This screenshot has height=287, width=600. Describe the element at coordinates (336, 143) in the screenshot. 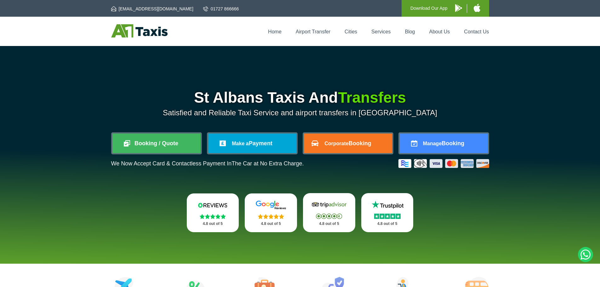

I see `span: Corporate` at that location.